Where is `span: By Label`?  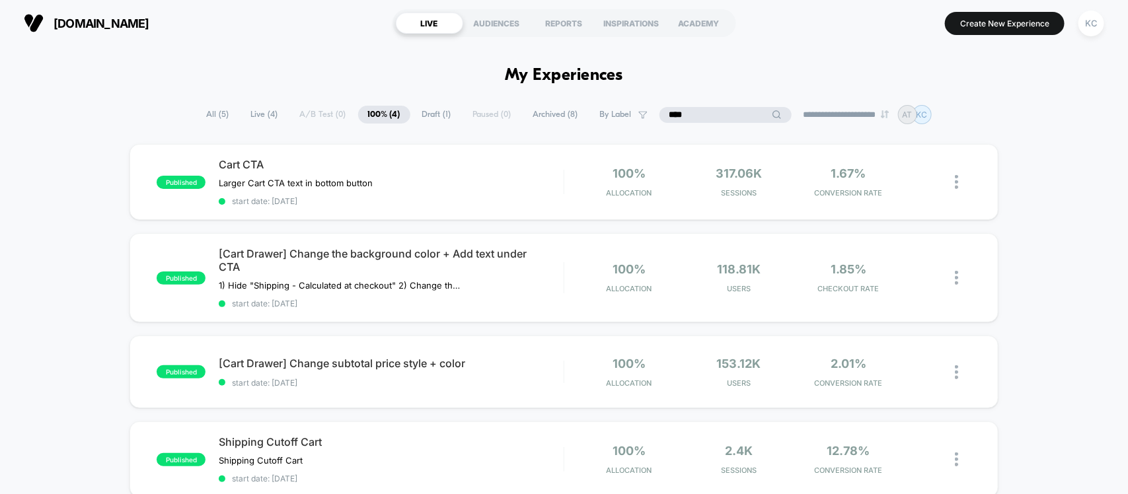 span: By Label is located at coordinates (616, 114).